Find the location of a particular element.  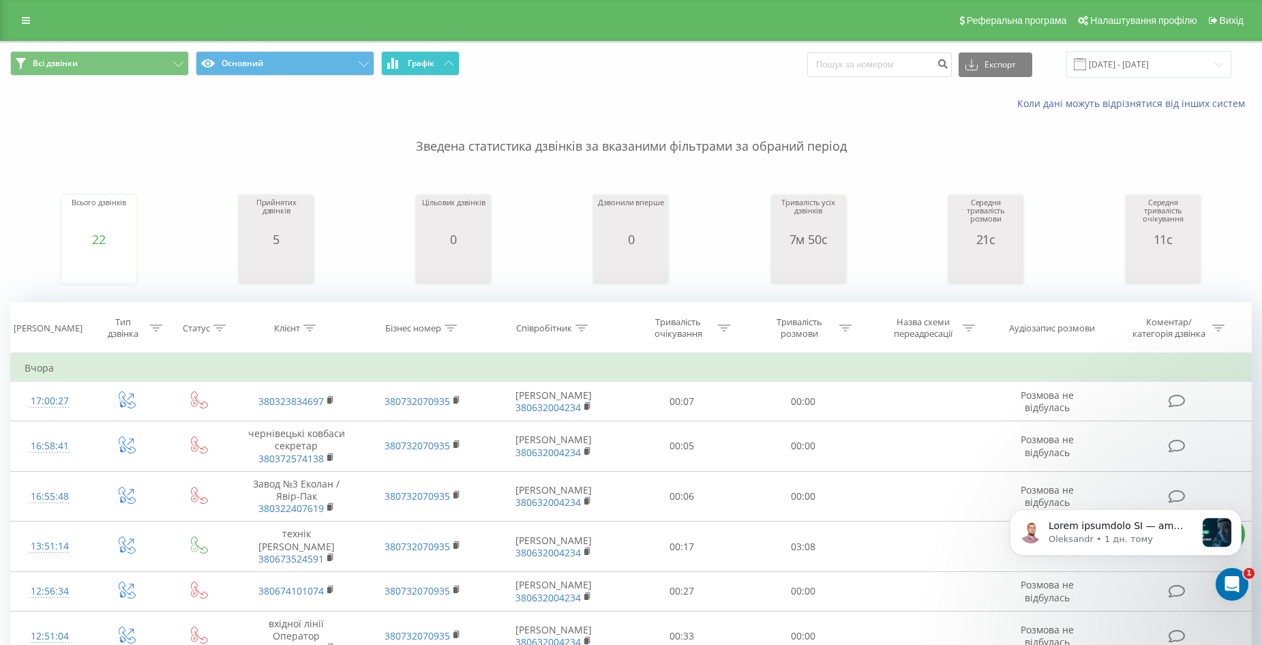

button: Експорт is located at coordinates (996, 65).